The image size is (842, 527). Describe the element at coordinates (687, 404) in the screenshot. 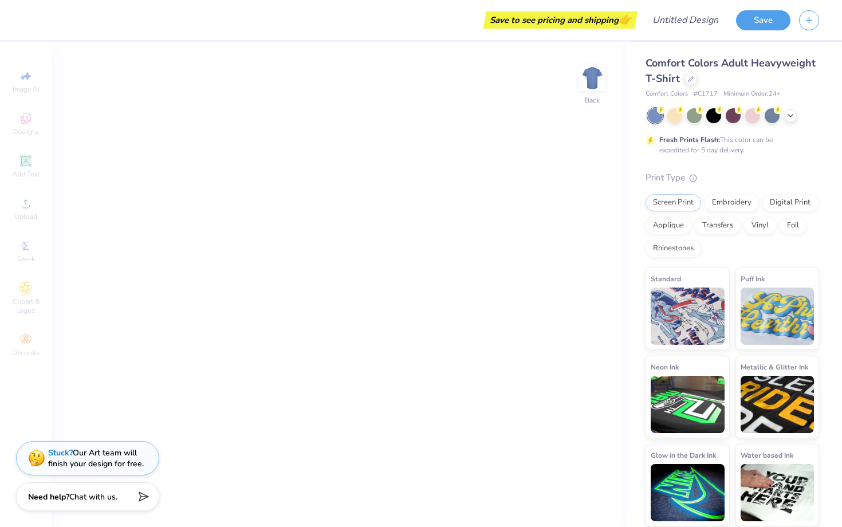

I see `img: Neon Ink` at that location.